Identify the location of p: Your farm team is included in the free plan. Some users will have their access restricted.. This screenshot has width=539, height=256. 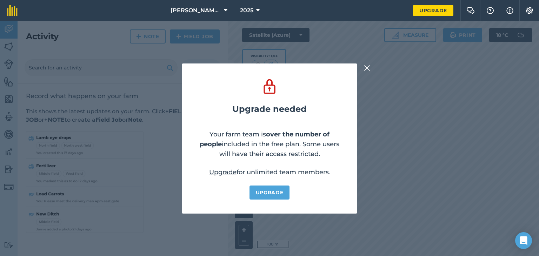
(269, 144).